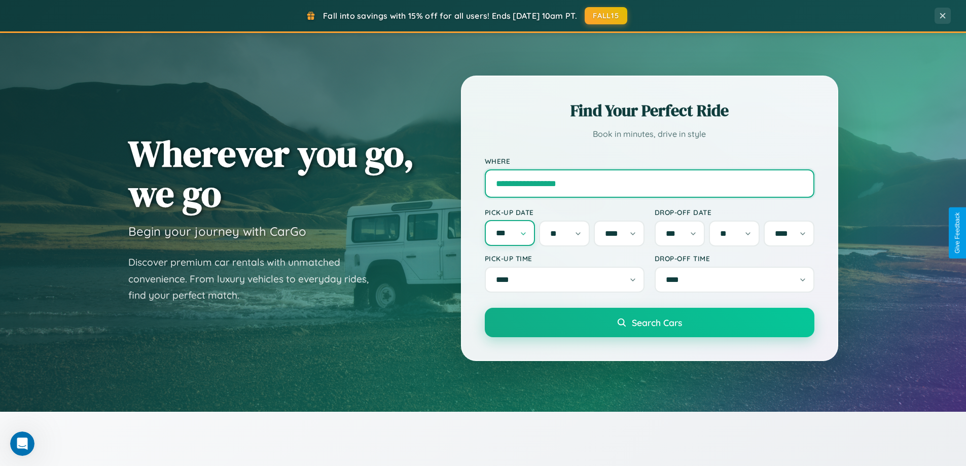 This screenshot has height=466, width=966. What do you see at coordinates (957, 233) in the screenshot?
I see `div: Give Feedback` at bounding box center [957, 233].